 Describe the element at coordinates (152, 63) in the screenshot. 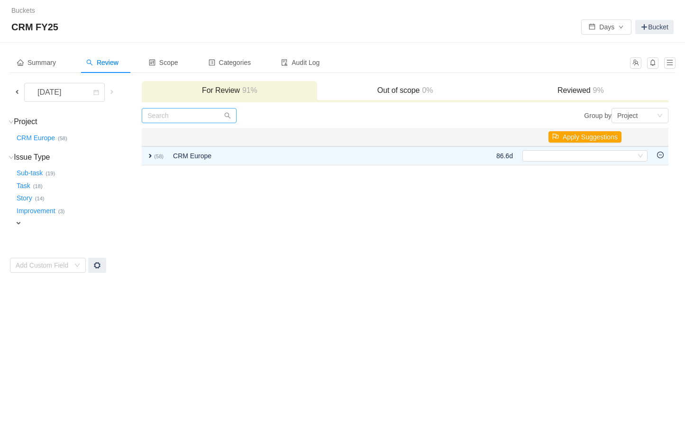

I see `i: icon: control` at that location.